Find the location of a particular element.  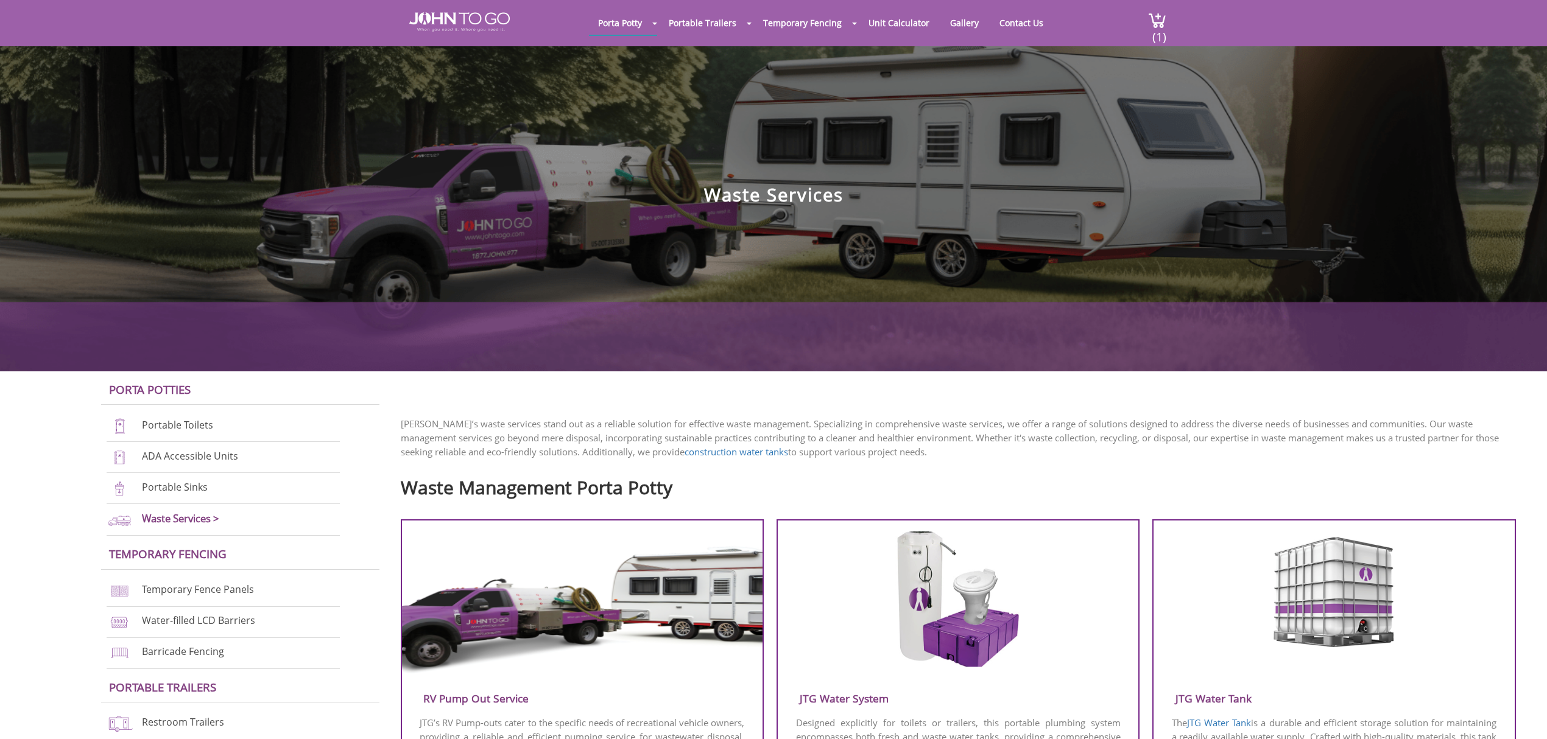

img: water-filled%20barriers-new.png is located at coordinates (119, 622).